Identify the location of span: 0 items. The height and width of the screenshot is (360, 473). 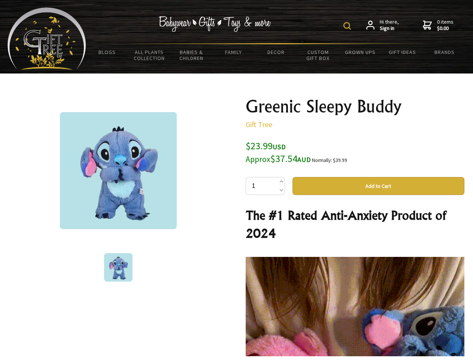
(446, 25).